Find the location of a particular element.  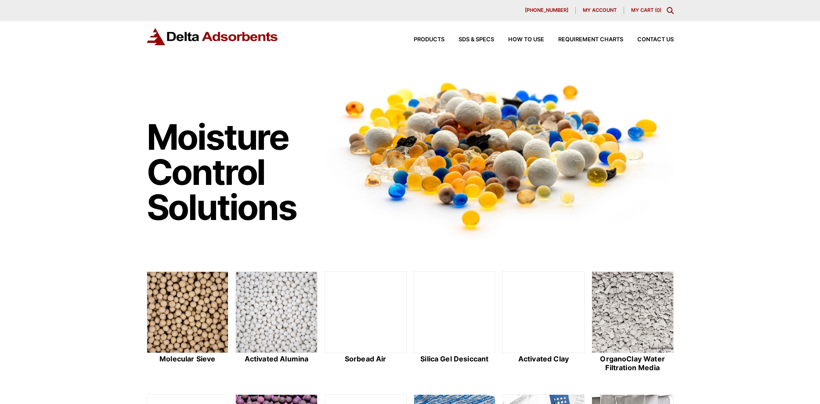

a: Sorbead Air is located at coordinates (365, 322).